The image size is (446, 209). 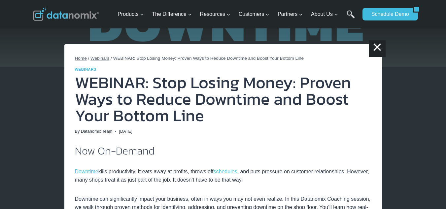 I want to click on span: Home, so click(x=81, y=58).